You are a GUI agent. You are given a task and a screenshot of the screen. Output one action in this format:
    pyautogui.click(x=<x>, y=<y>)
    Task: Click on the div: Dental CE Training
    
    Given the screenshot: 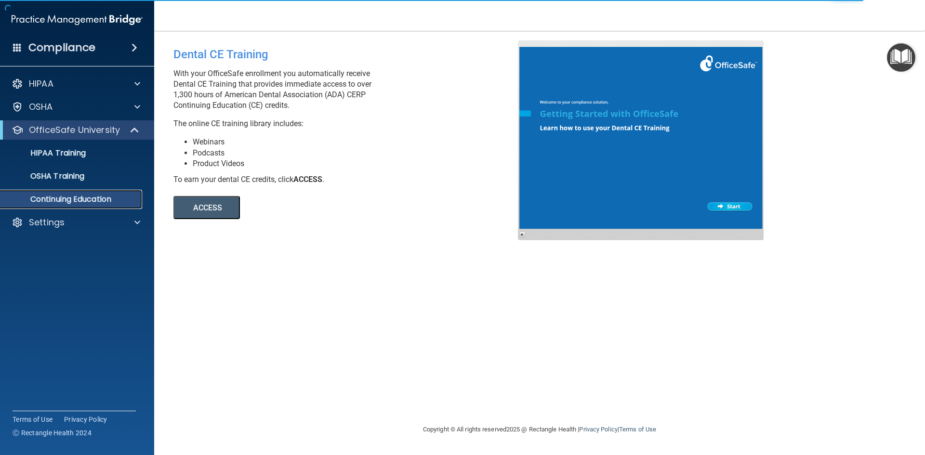 What is the action you would take?
    pyautogui.click(x=349, y=54)
    